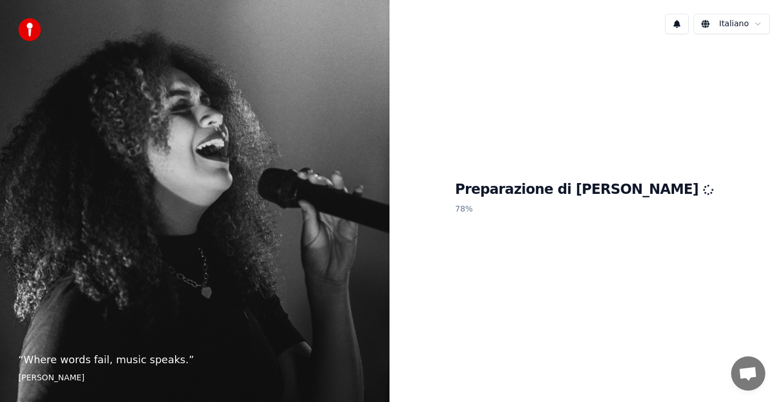 Image resolution: width=779 pixels, height=402 pixels. What do you see at coordinates (30, 30) in the screenshot?
I see `img: youka` at bounding box center [30, 30].